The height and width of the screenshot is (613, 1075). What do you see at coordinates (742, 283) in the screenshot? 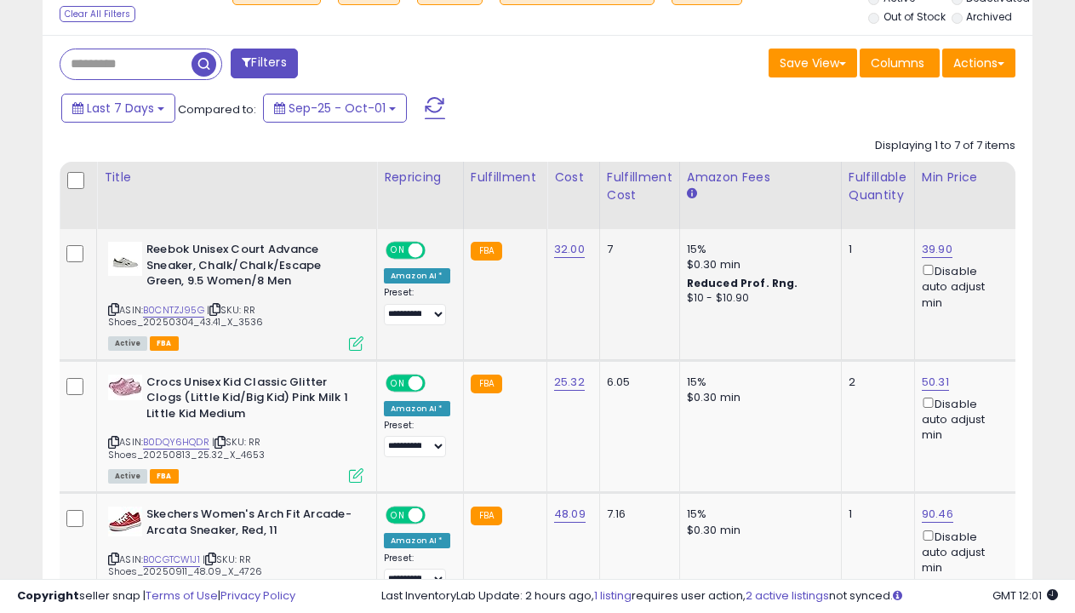
I see `b: Reduced Prof. Rng.` at bounding box center [742, 283].